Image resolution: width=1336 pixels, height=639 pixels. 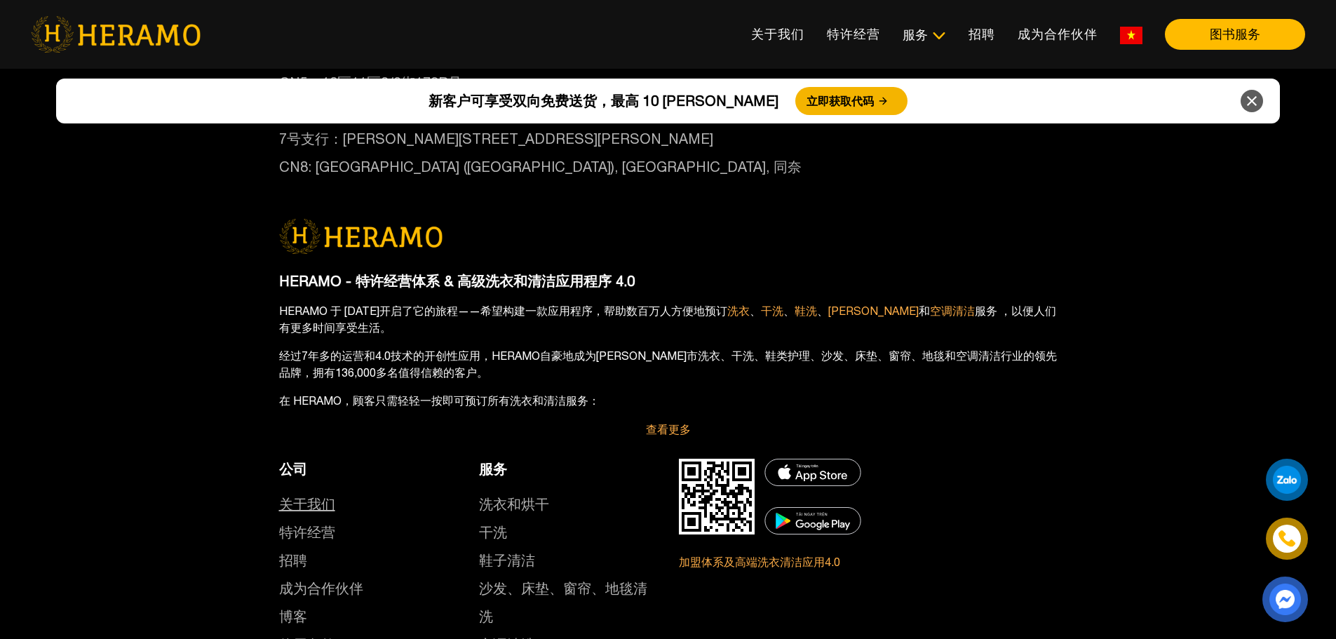 What do you see at coordinates (457, 281) in the screenshot?
I see `font: HERAMO - 特许经营体系 & 高级洗衣和清洁应用程序 4.0` at bounding box center [457, 281].